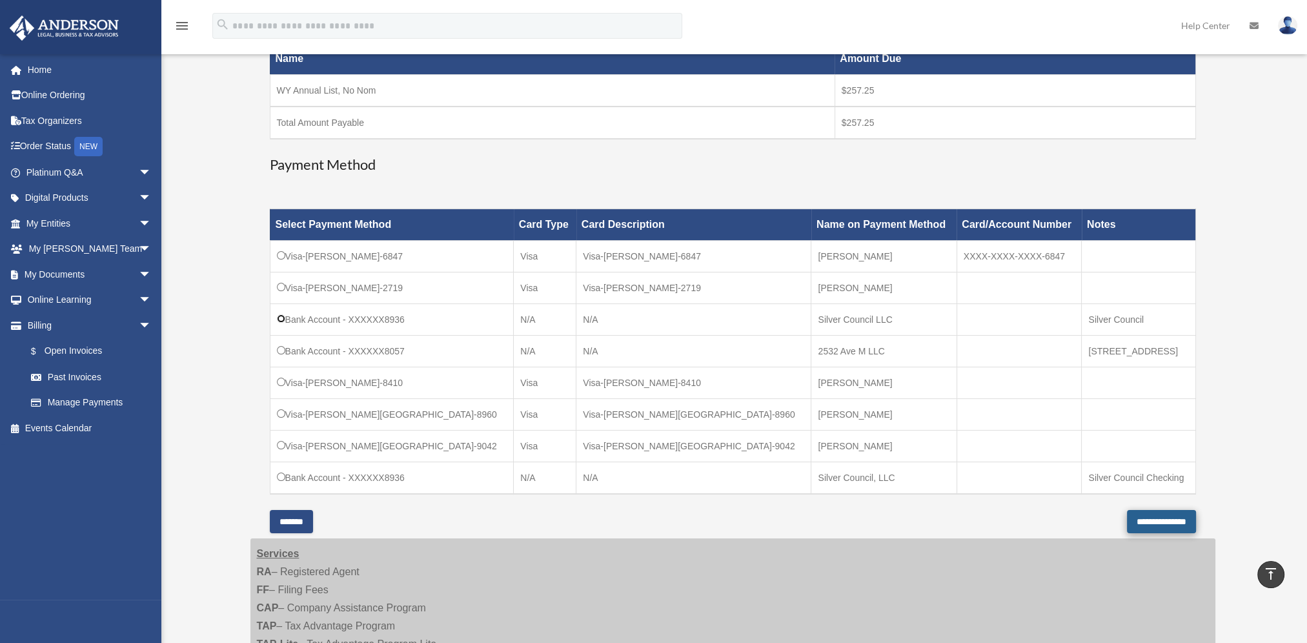  Describe the element at coordinates (90, 198) in the screenshot. I see `a: Digital Productsarrow_drop_down` at that location.